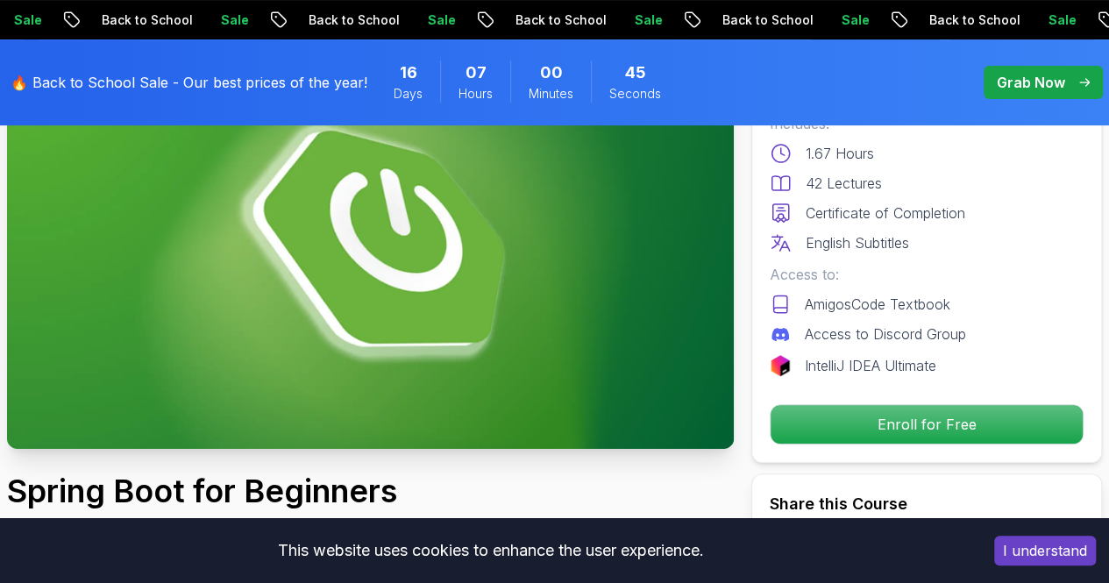  I want to click on p: 🔥 Back to School Sale - Our best prices of the year!, so click(189, 82).